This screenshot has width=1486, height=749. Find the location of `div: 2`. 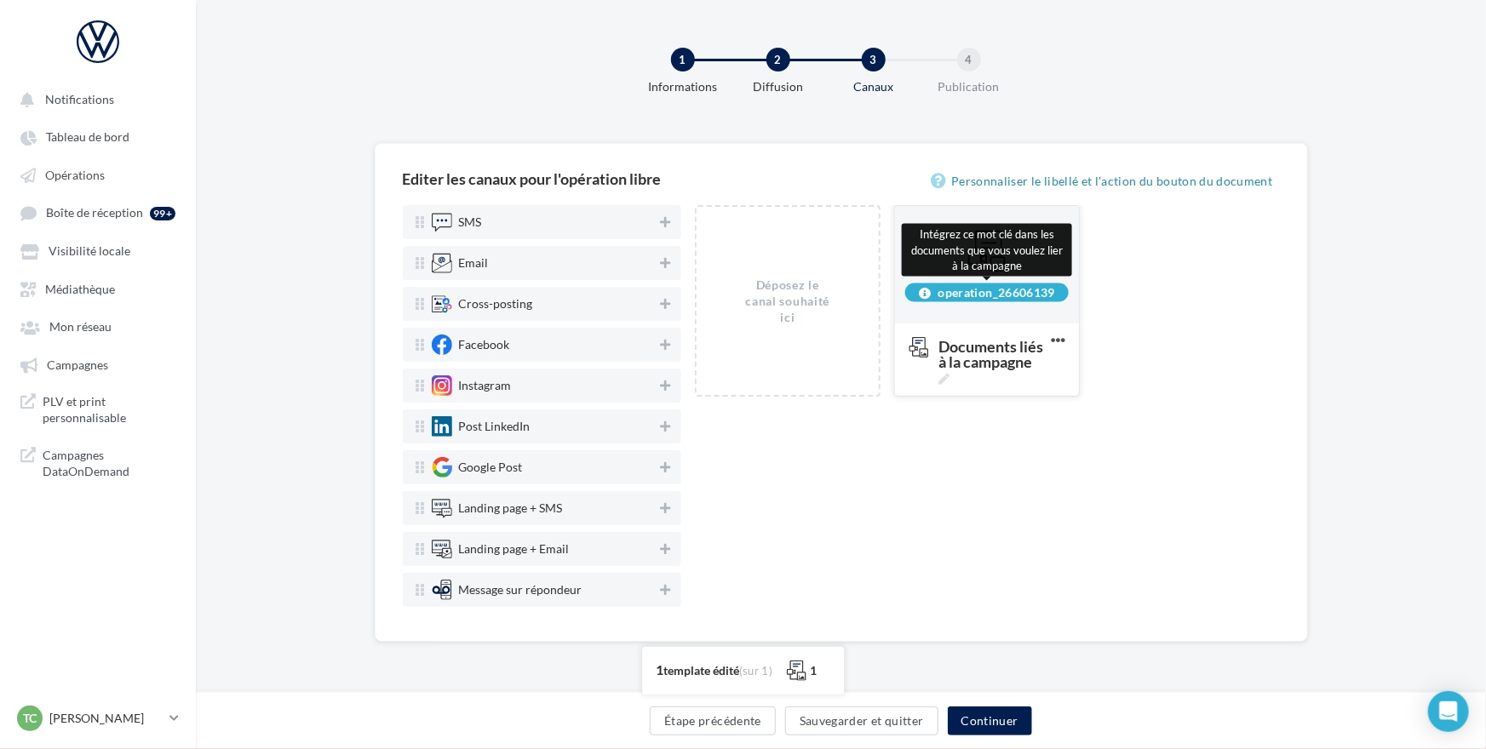

div: 2 is located at coordinates (778, 60).